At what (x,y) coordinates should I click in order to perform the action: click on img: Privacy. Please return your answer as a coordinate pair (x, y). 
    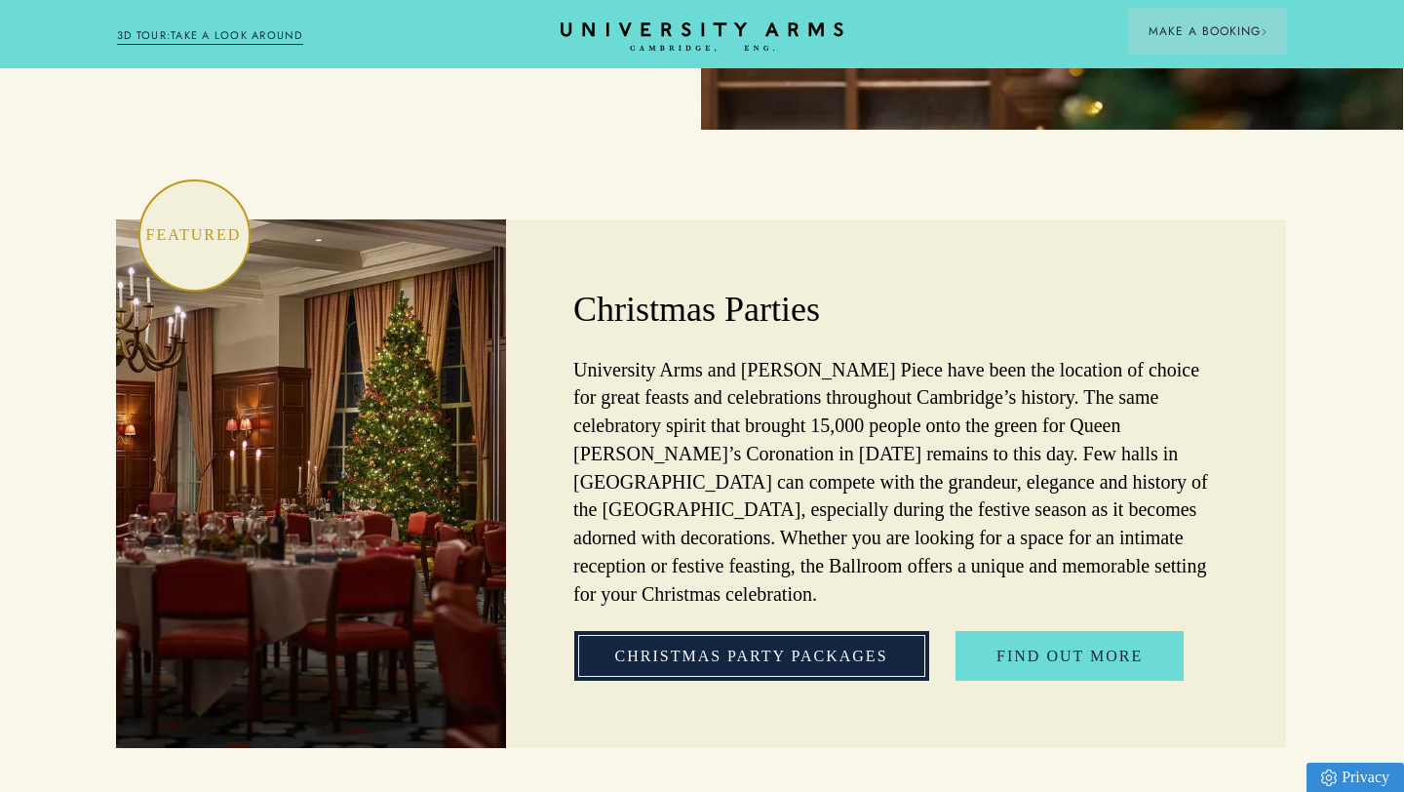
    Looking at the image, I should click on (1329, 777).